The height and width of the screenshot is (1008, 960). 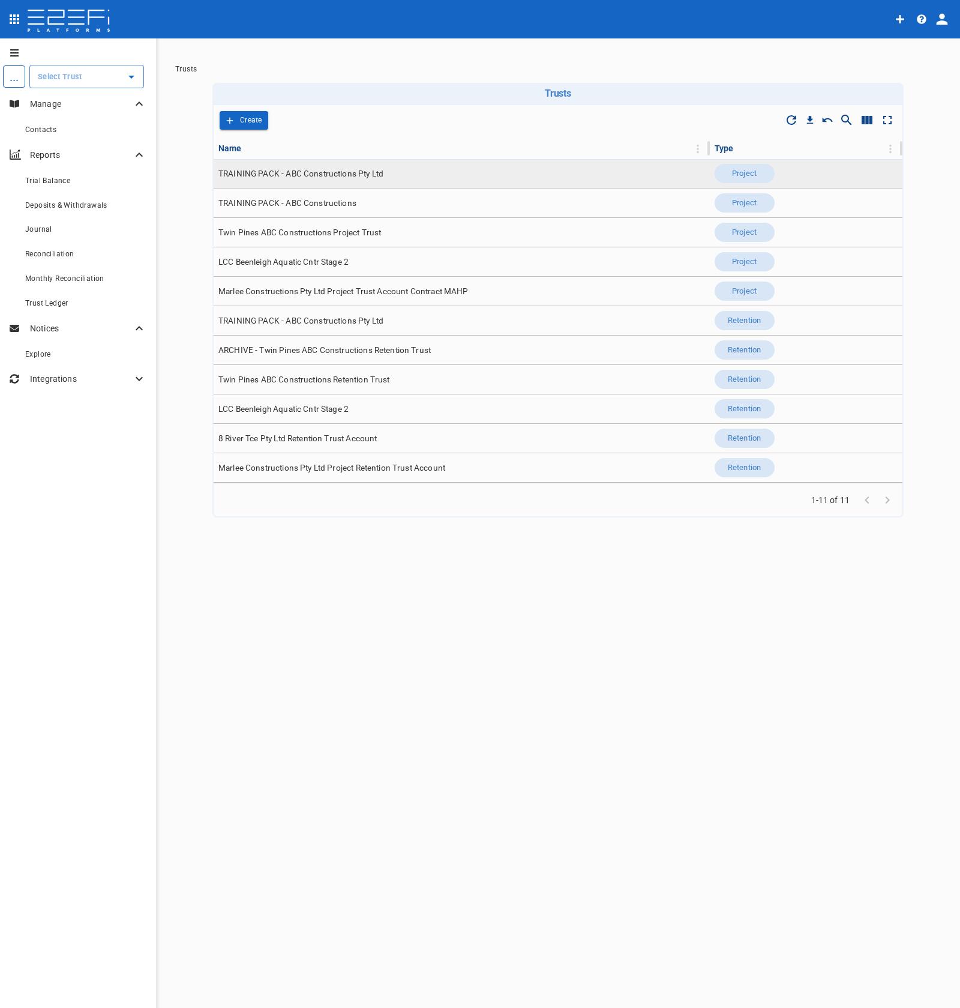 What do you see at coordinates (792, 120) in the screenshot?
I see `span: Refresh Data` at bounding box center [792, 120].